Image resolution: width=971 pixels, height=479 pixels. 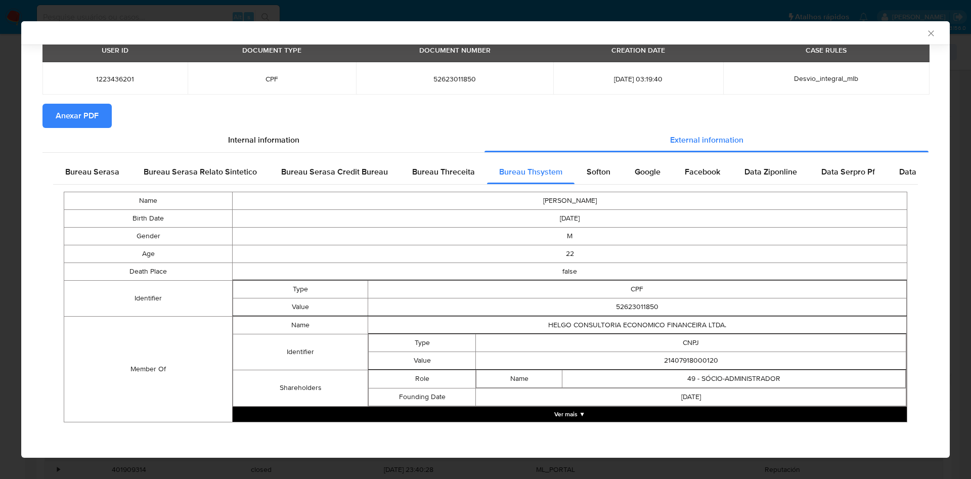 I want to click on td: 22, so click(x=570, y=253).